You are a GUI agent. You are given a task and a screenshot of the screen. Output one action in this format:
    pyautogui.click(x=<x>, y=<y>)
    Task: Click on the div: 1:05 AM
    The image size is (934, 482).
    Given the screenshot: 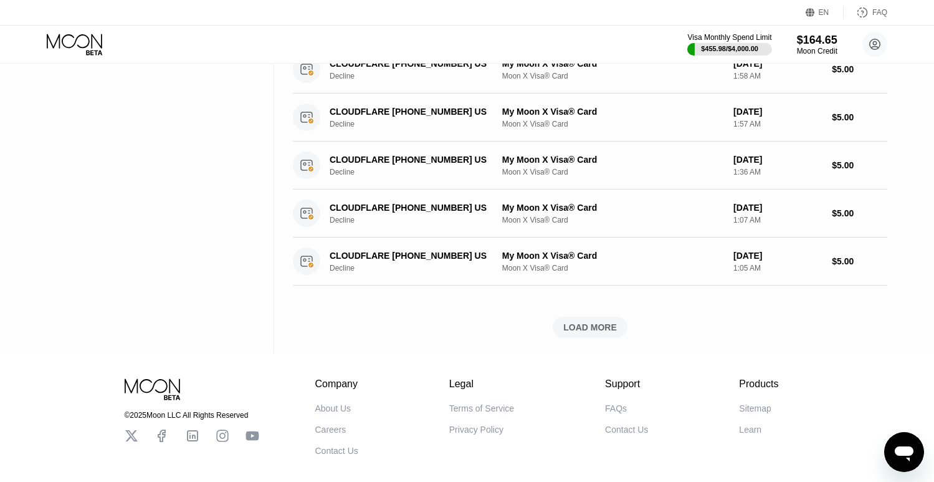 What is the action you would take?
    pyautogui.click(x=778, y=268)
    